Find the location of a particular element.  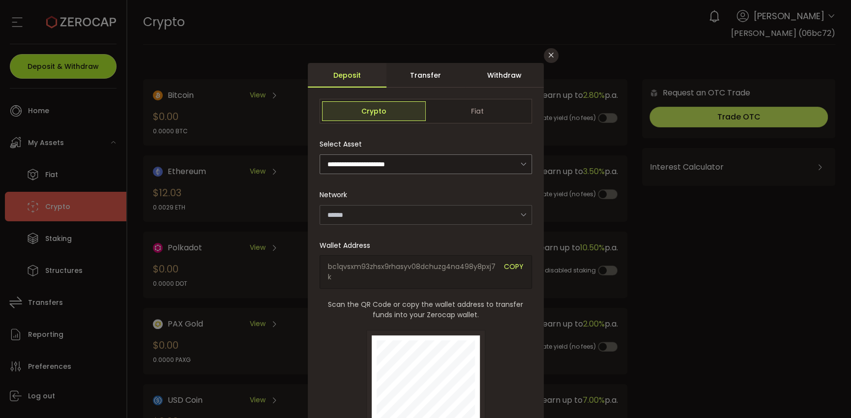

span: Scan the QR Code or copy the wallet address to transfer funds into your Zerocap wallet. is located at coordinates (426, 310).